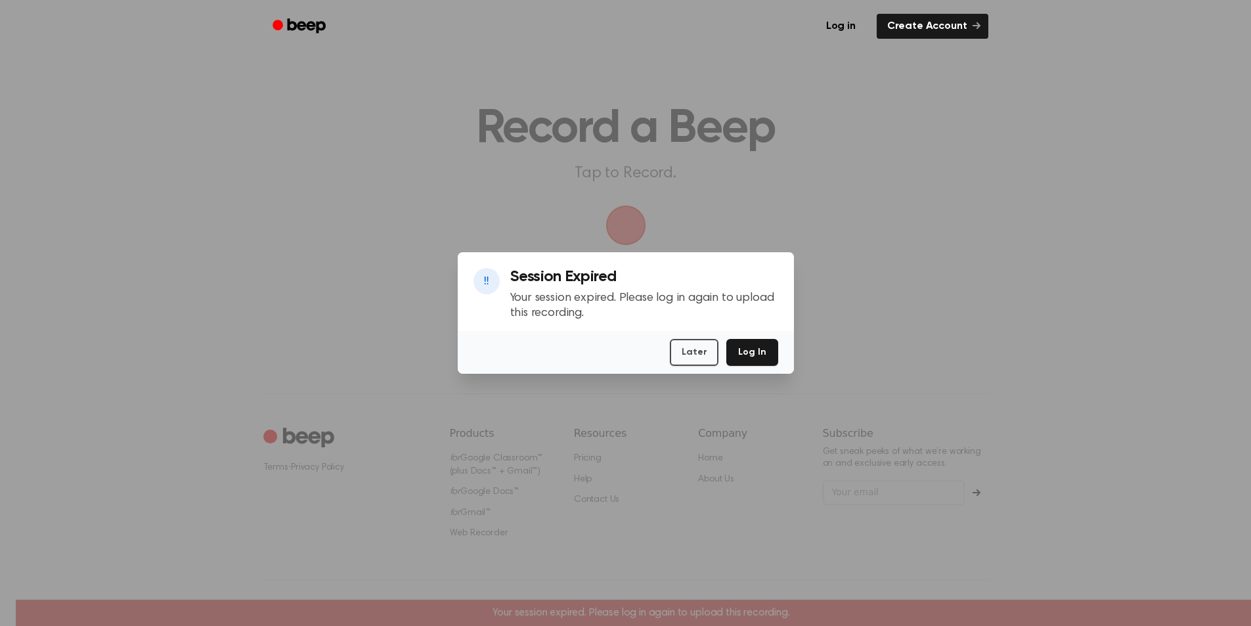 This screenshot has height=626, width=1251. What do you see at coordinates (694, 352) in the screenshot?
I see `button: Later` at bounding box center [694, 352].